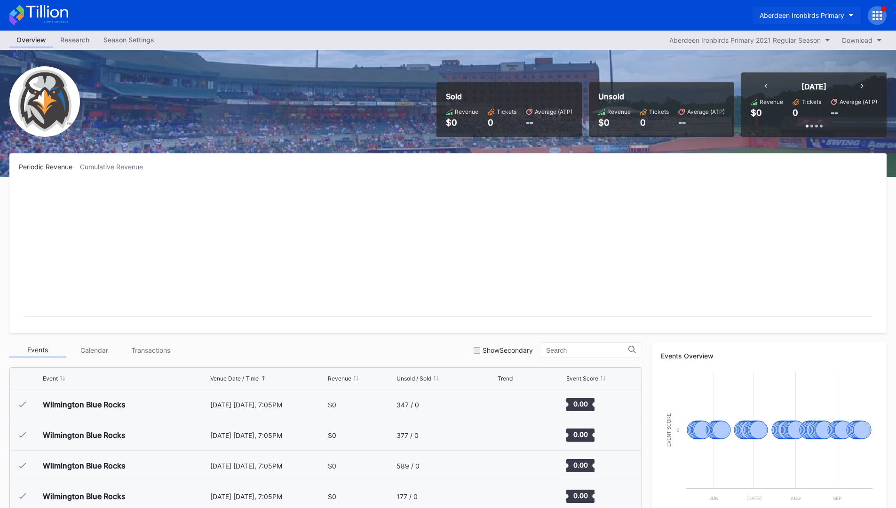  Describe the element at coordinates (129, 40) in the screenshot. I see `div: Season Settings` at that location.